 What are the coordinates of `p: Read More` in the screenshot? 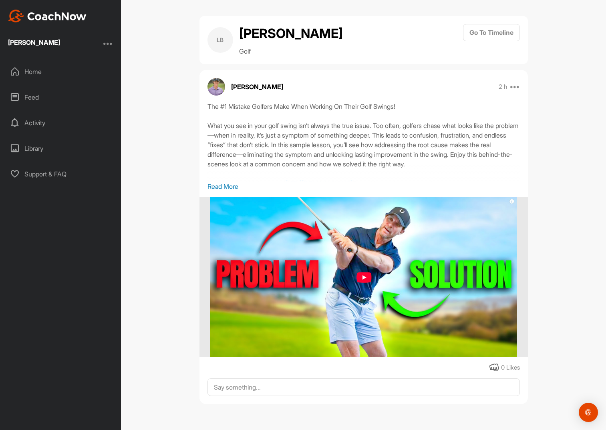 It's located at (363, 187).